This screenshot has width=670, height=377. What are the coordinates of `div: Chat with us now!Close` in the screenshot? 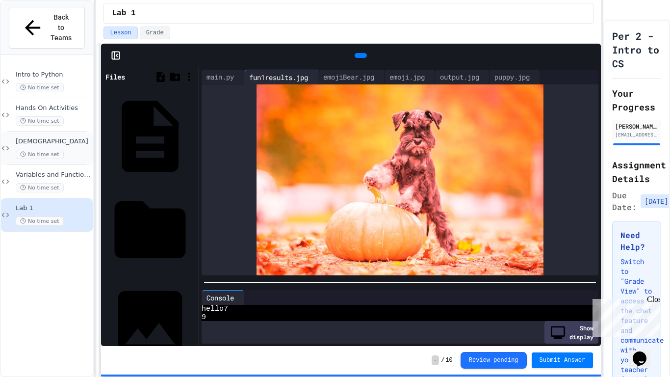 It's located at (36, 33).